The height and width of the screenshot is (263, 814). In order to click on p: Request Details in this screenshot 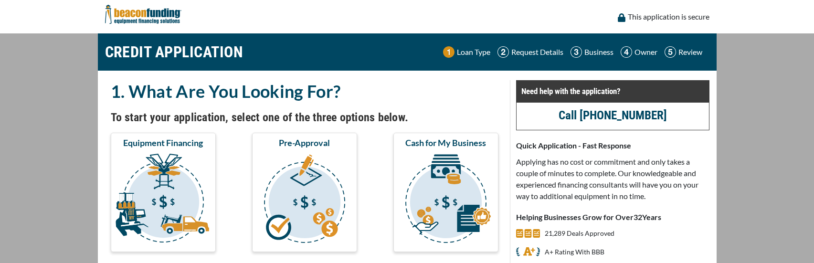, I will do `click(537, 52)`.